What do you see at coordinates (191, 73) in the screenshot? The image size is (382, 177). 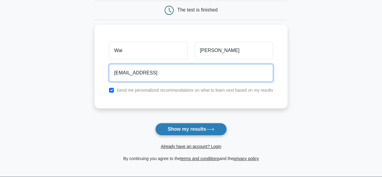 I see `input: Email` at bounding box center [191, 73].